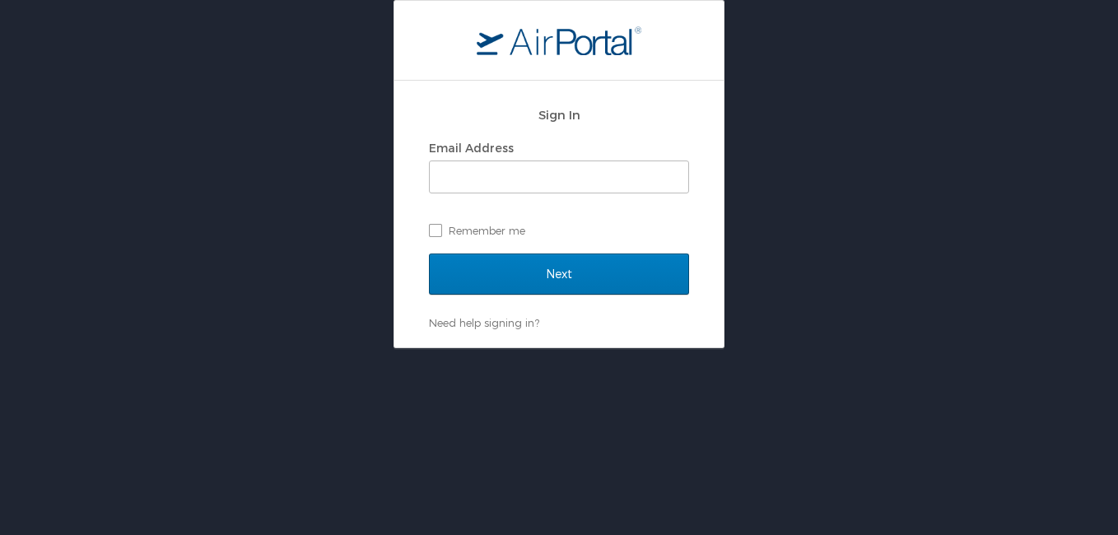 The image size is (1118, 535). Describe the element at coordinates (559, 114) in the screenshot. I see `h2: Sign In` at that location.